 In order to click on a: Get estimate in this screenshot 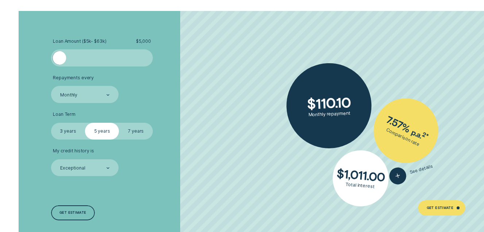, I will do `click(73, 213)`.